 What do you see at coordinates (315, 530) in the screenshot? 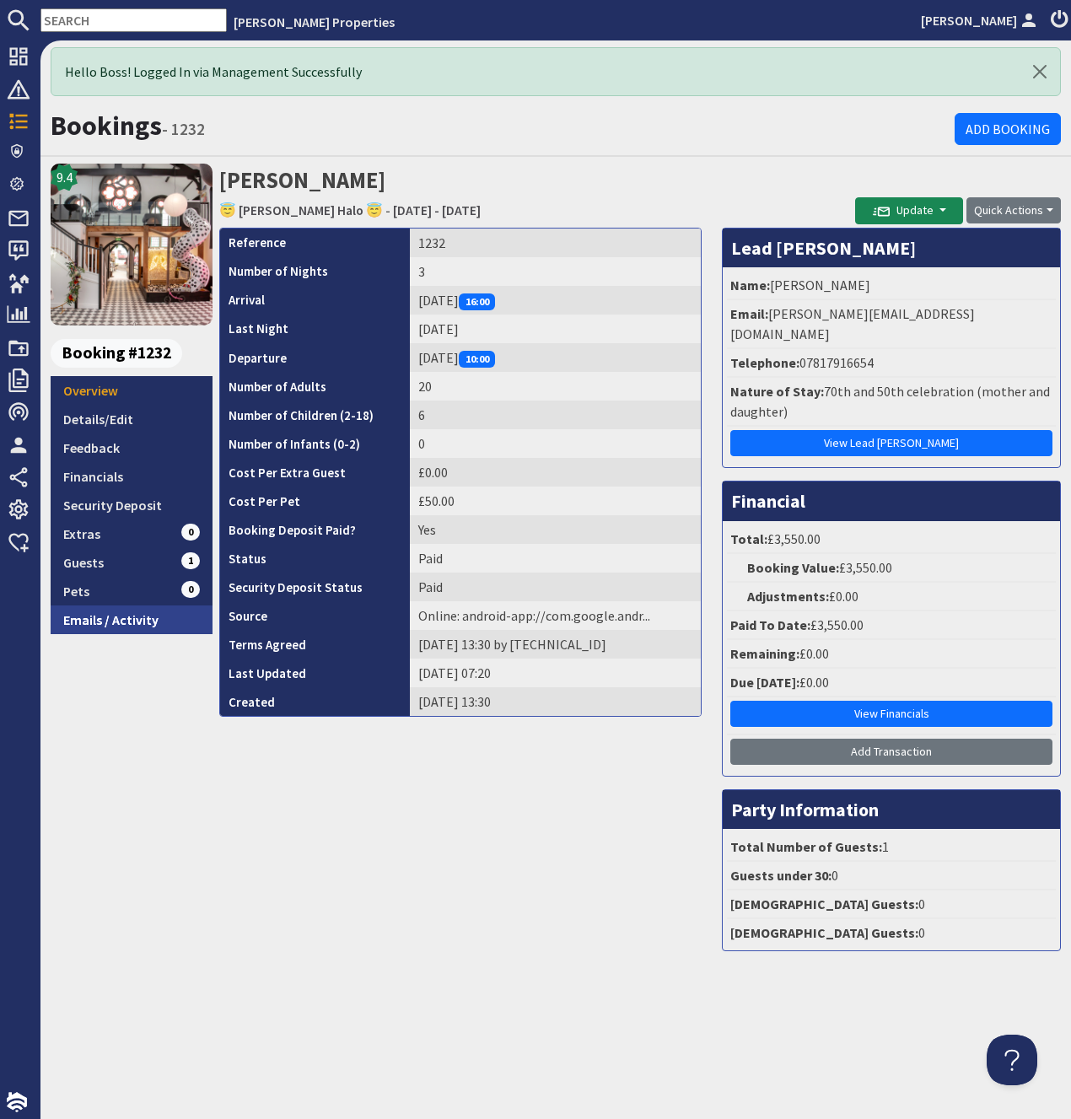
I see `th: Booking Deposit Paid?` at bounding box center [315, 530].